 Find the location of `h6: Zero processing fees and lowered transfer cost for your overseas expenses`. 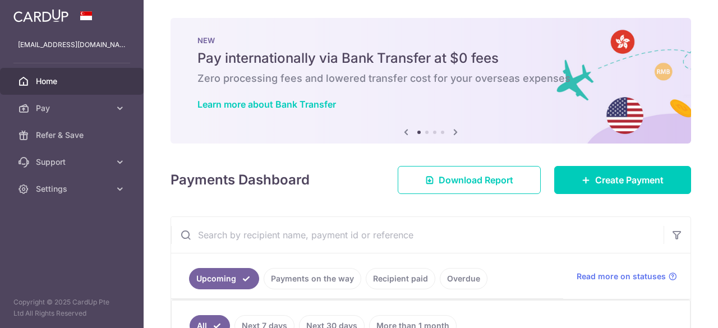

h6: Zero processing fees and lowered transfer cost for your overseas expenses is located at coordinates (431, 79).